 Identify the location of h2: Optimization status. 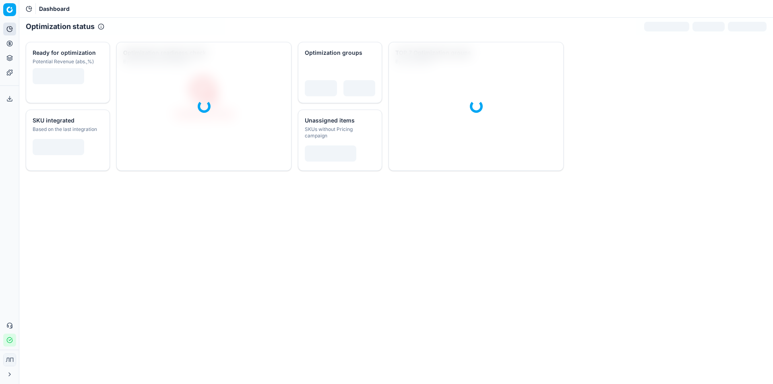
(60, 27).